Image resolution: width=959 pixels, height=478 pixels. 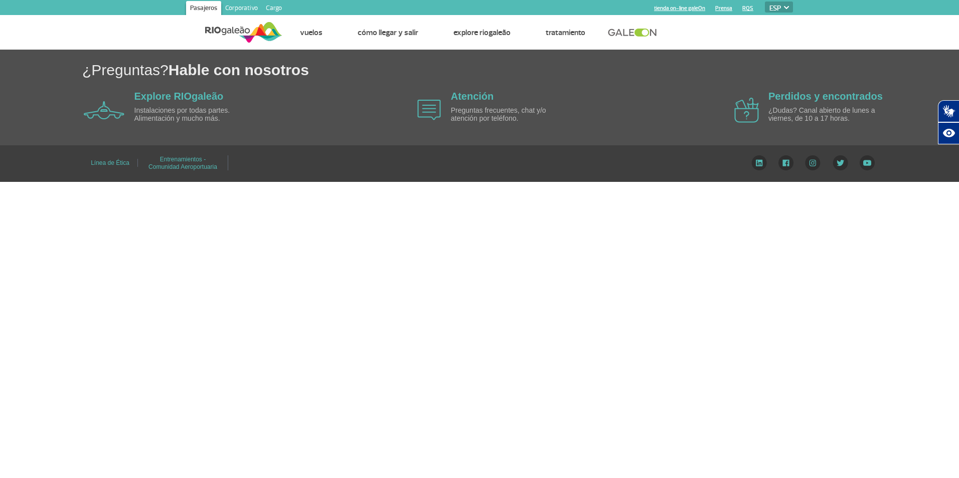 What do you see at coordinates (826, 96) in the screenshot?
I see `a: Perdidos y encontrados` at bounding box center [826, 96].